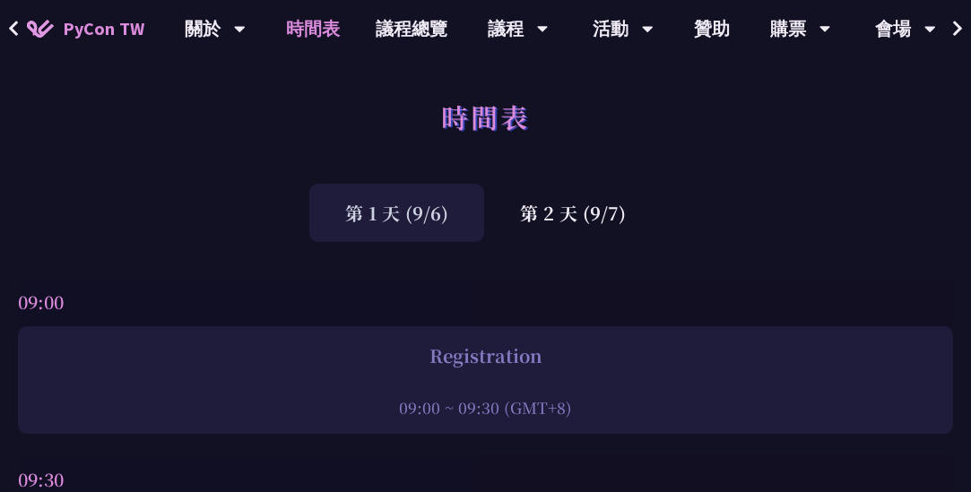 The image size is (971, 492). I want to click on div: 第 2 天 (9/7), so click(573, 213).